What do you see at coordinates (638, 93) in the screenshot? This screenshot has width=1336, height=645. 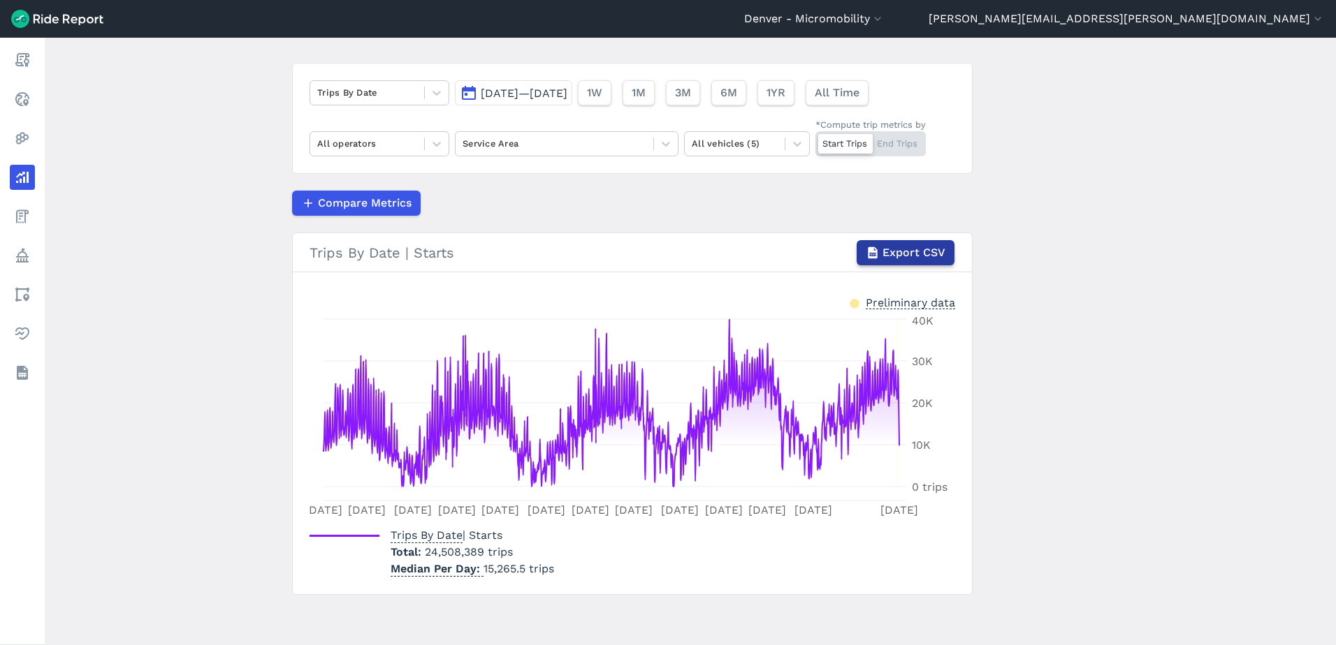 I see `button: 1M` at bounding box center [638, 93].